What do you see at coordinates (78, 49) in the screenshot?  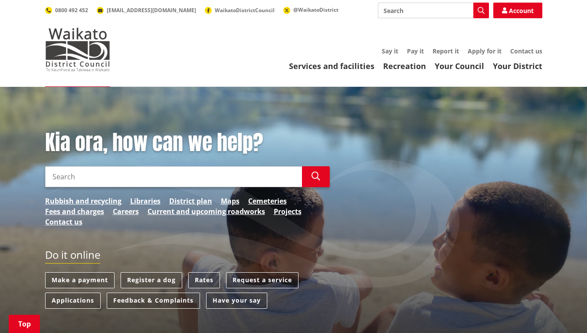 I see `img: Waikato District Council - Te Kaunihera aa Takiwaa o Waikato` at bounding box center [78, 49].